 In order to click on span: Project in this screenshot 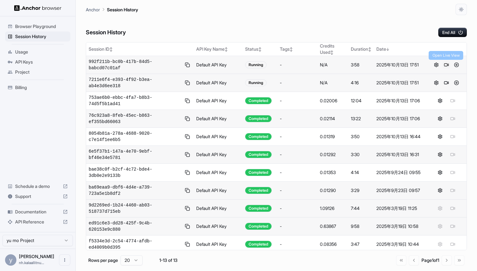, I will do `click(41, 72)`.